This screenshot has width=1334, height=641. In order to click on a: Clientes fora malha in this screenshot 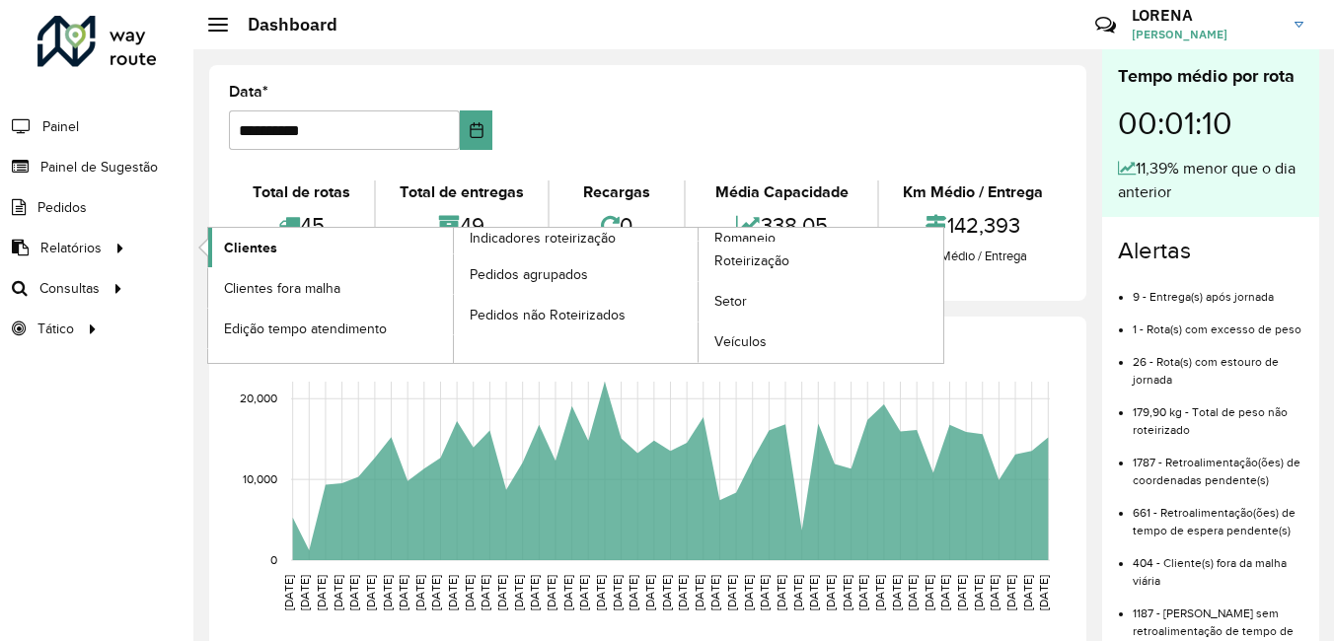, I will do `click(331, 288)`.